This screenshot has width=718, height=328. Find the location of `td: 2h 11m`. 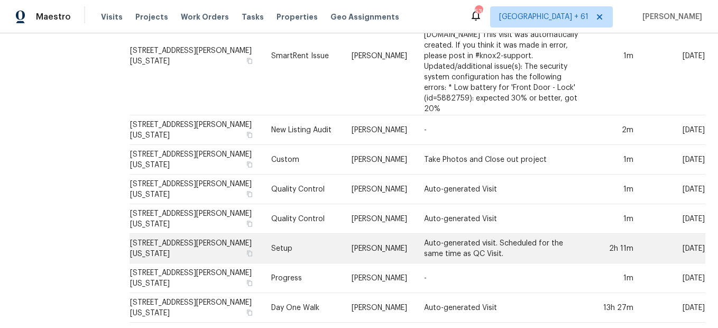

td: 2h 11m is located at coordinates (615, 248).